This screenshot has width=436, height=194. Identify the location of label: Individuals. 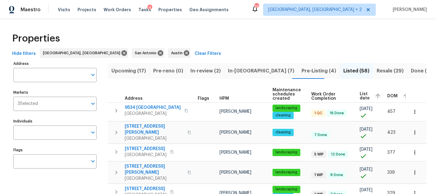
(55, 121).